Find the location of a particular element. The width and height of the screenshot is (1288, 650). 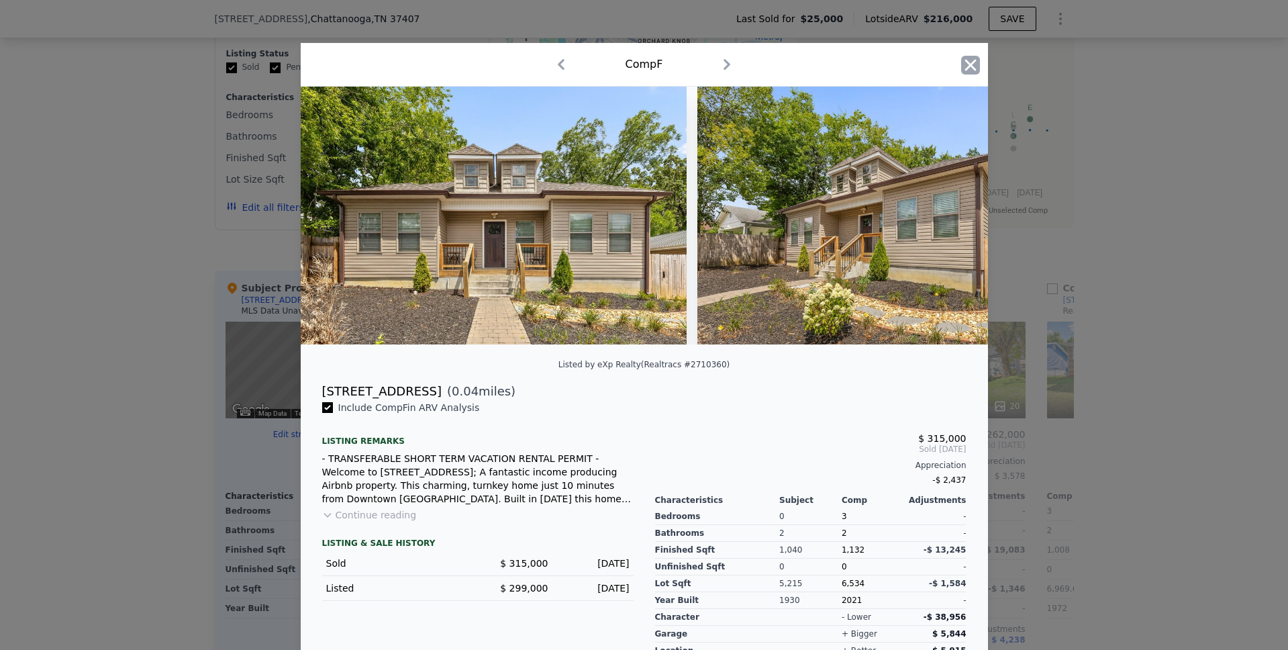

div: Comp F is located at coordinates (645, 64).